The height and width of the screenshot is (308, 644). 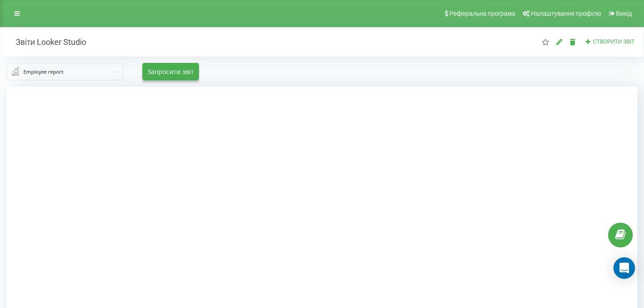 What do you see at coordinates (545, 42) in the screenshot?
I see `i: Цей звіт буде завантажений першим при відкритті "Звіти Looker Studio". Ви можете призначити будь-...` at bounding box center [545, 42].